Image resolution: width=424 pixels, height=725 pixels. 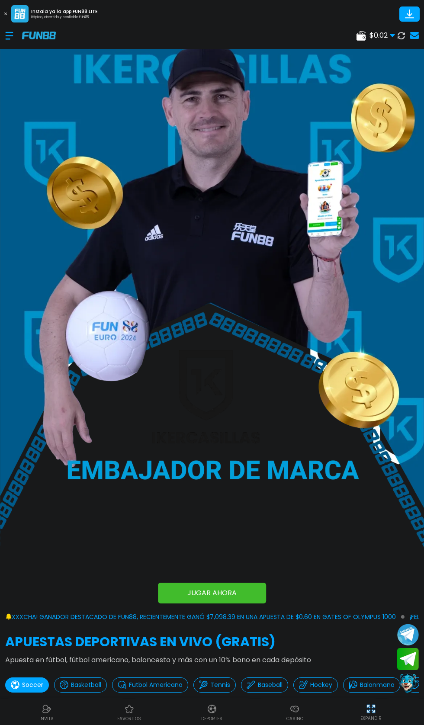 What do you see at coordinates (316, 685) in the screenshot?
I see `button: Hockey` at bounding box center [316, 685].